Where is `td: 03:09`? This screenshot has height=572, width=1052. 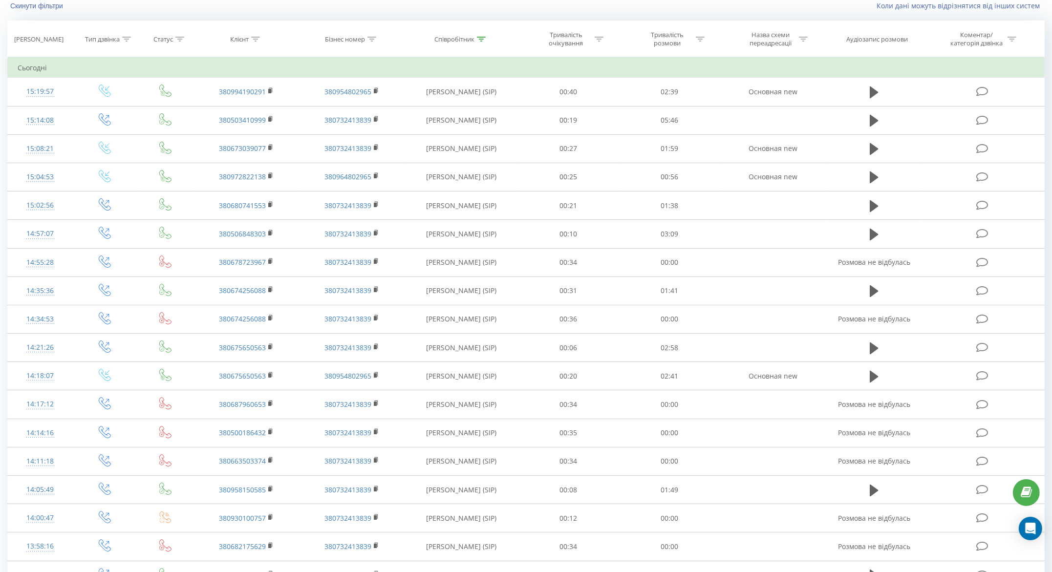
td: 03:09 is located at coordinates (669, 234).